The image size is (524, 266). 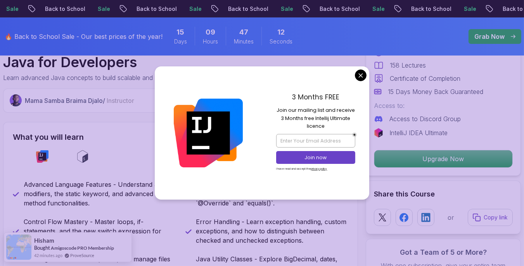 I want to click on img: provesource social proof notification image, so click(x=19, y=247).